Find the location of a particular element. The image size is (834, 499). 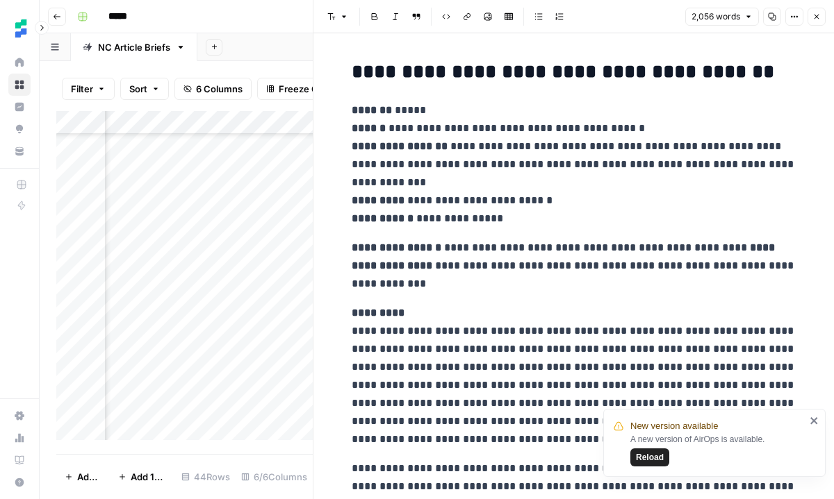

span: Filter is located at coordinates (82, 89).